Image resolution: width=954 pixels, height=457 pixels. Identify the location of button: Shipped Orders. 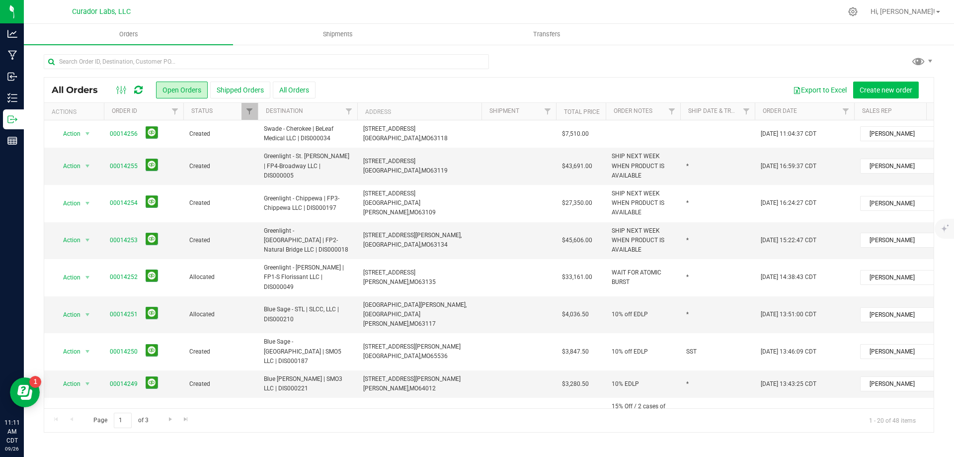
(240, 90).